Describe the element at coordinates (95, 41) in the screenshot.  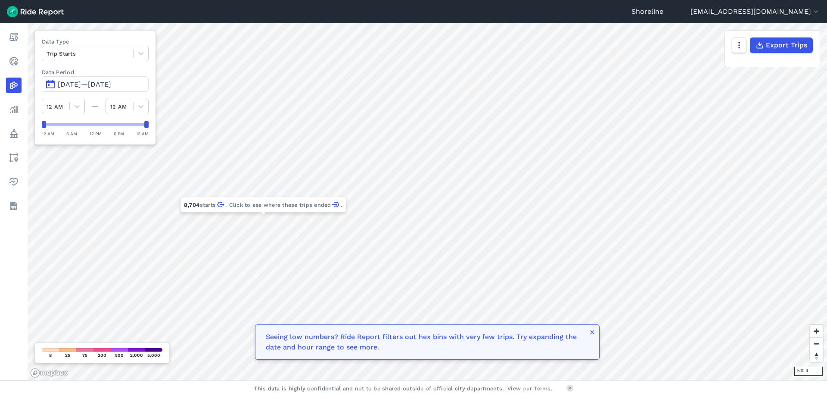
I see `label: Data Type` at that location.